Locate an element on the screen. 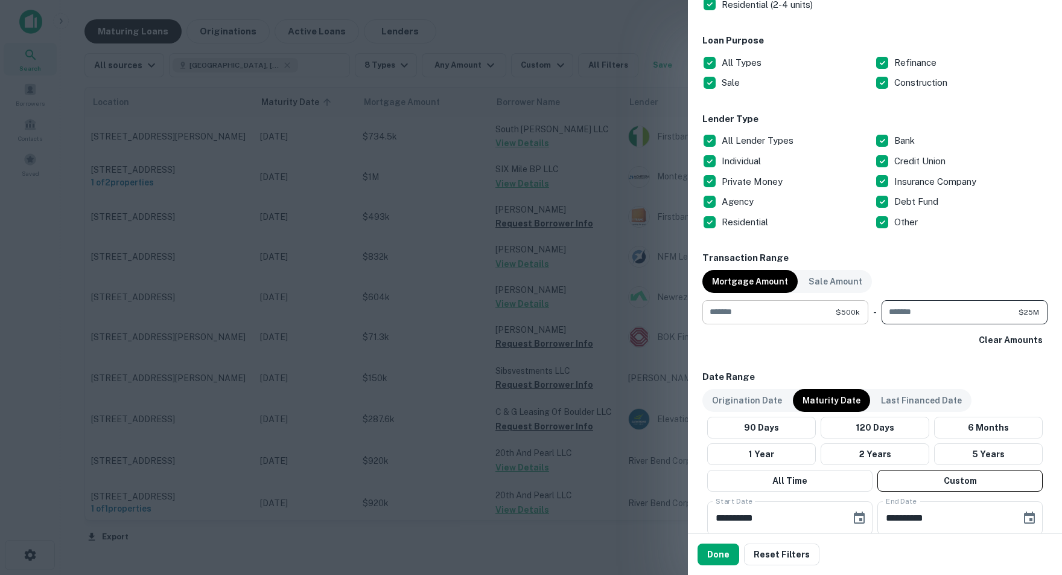 The height and width of the screenshot is (575, 1062). p: Agency is located at coordinates (739, 202).